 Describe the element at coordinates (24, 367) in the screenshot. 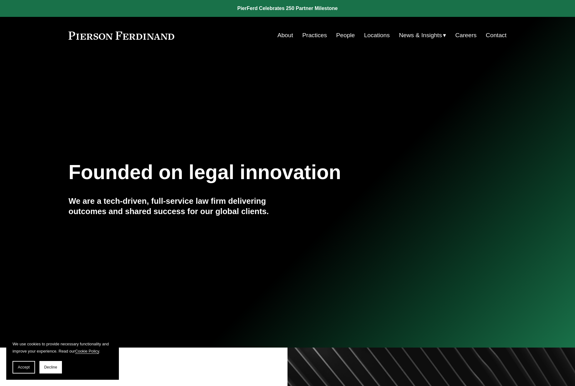

I see `span: Accept` at that location.